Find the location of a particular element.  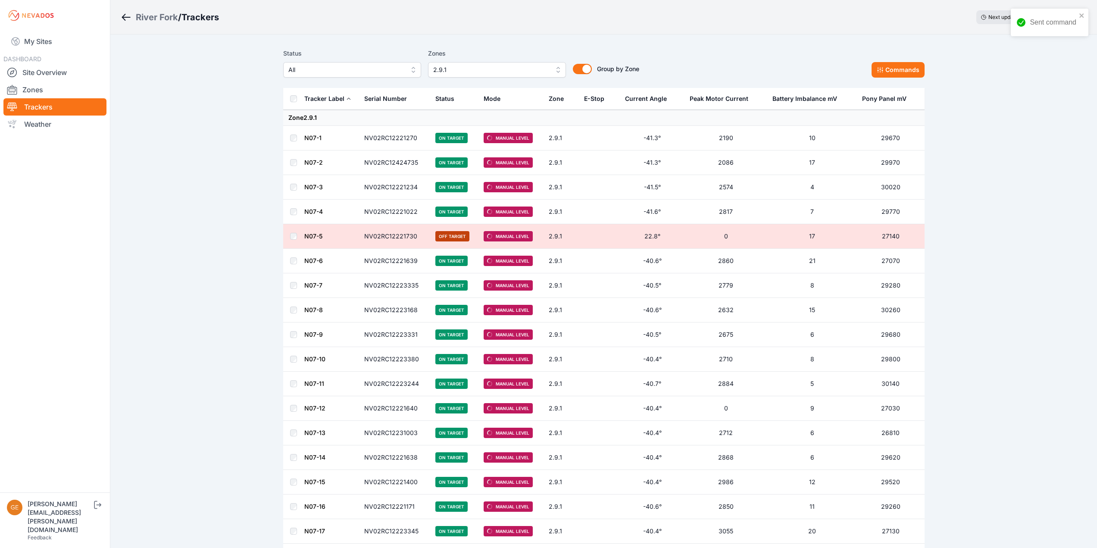

div: Serial Number is located at coordinates (386, 99).